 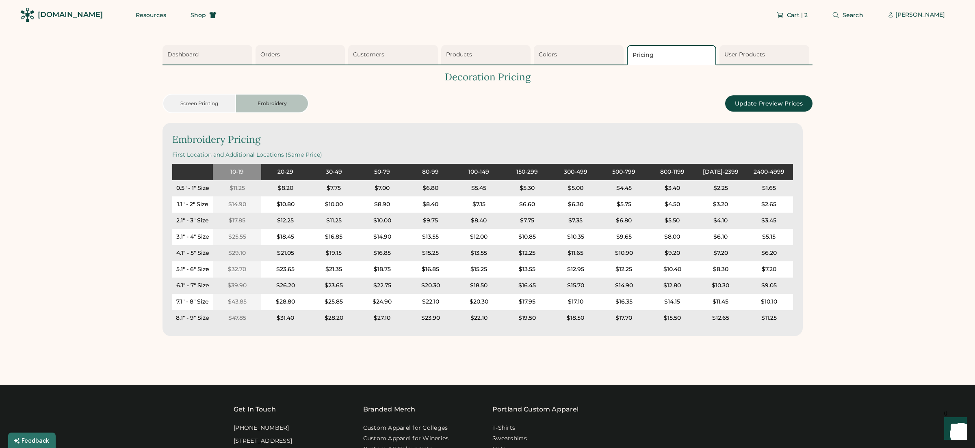 I want to click on div: First Location and Additional Locations (Same Price), so click(x=482, y=155).